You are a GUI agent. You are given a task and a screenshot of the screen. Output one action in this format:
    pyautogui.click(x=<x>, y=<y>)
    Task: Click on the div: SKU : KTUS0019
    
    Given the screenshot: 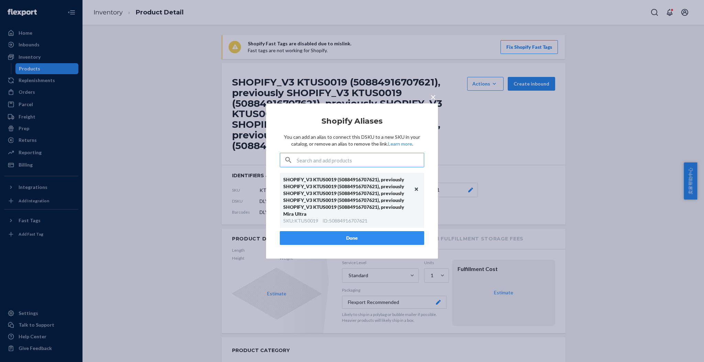 What is the action you would take?
    pyautogui.click(x=301, y=221)
    